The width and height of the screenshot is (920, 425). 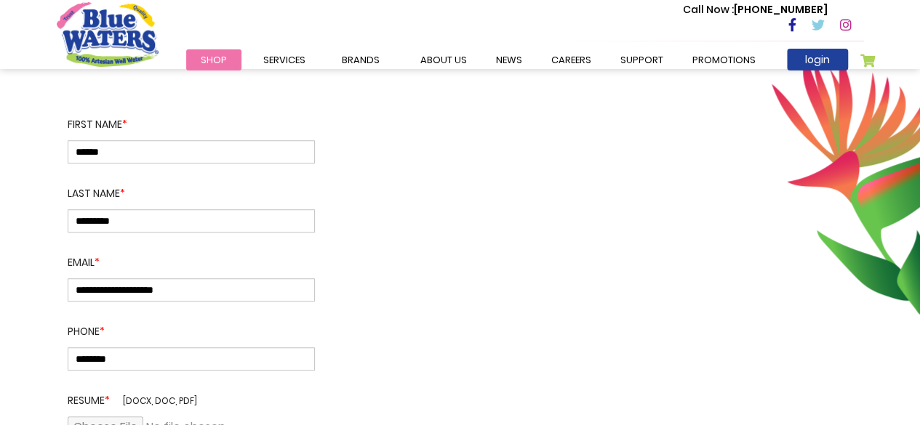 What do you see at coordinates (191, 129) in the screenshot?
I see `label: First name` at bounding box center [191, 129].